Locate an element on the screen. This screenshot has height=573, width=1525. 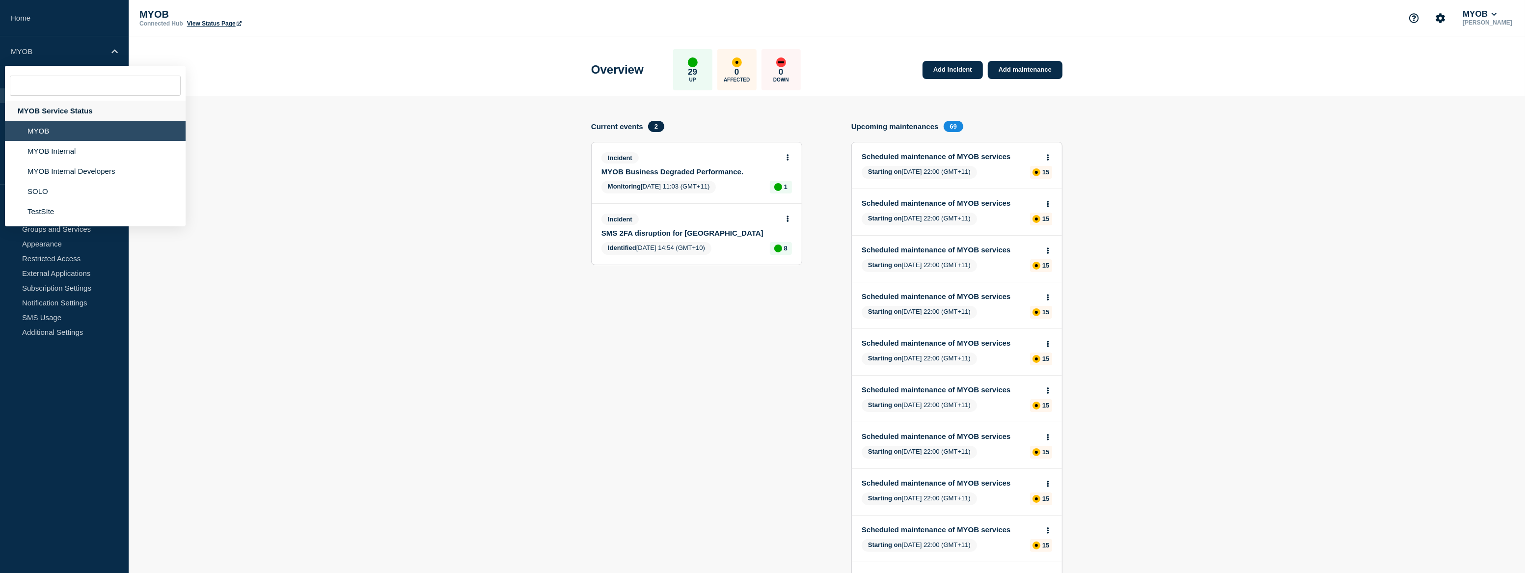
h4: Upcoming maintenances is located at coordinates (895, 126).